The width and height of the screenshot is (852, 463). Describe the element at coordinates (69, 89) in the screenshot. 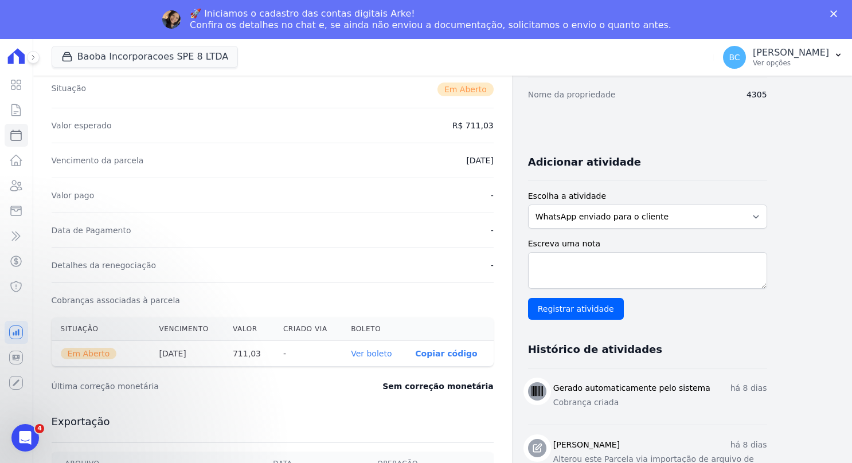

I see `dt: Situação` at that location.